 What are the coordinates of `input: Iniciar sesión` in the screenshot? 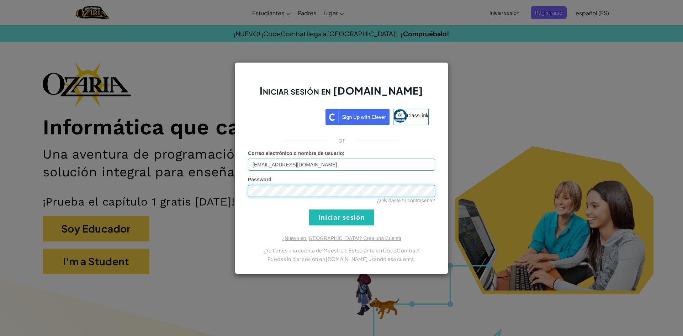 It's located at (341, 217).